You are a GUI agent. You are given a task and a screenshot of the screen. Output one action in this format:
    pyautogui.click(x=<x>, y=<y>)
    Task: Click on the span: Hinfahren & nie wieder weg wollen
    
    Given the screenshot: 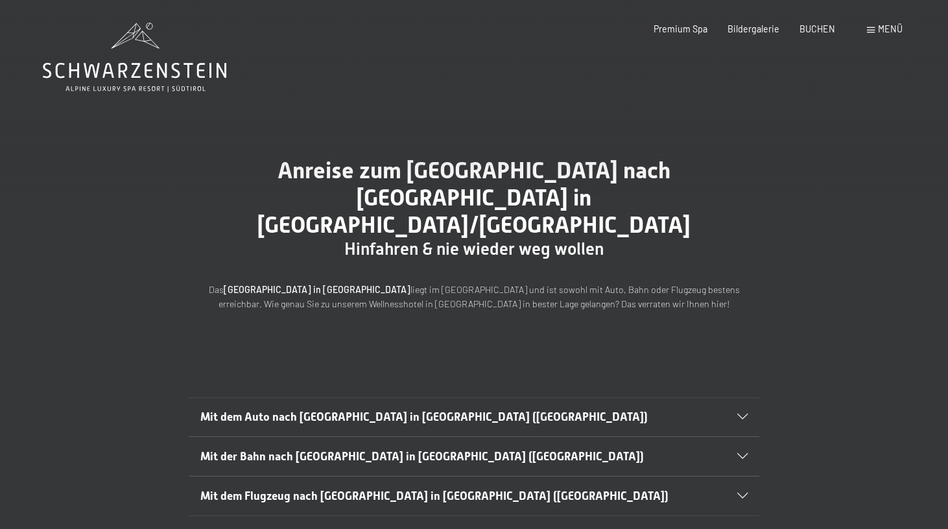 What is the action you would take?
    pyautogui.click(x=474, y=249)
    